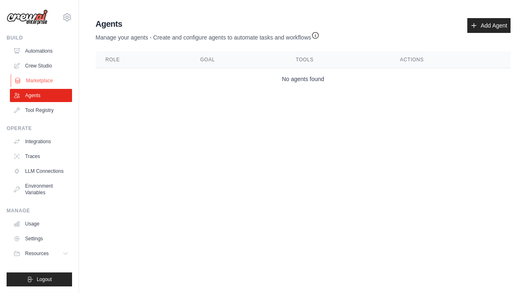  I want to click on a: Usage, so click(41, 224).